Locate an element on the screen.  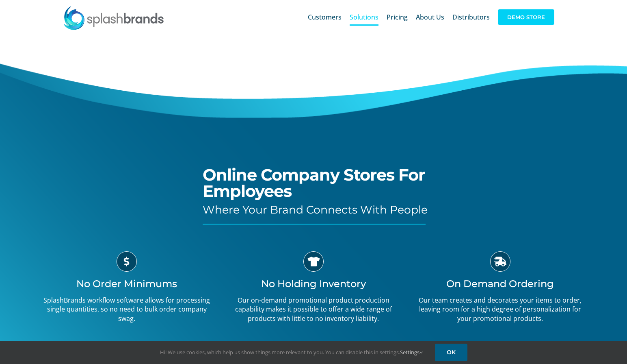
span: Solutions is located at coordinates (364, 17).